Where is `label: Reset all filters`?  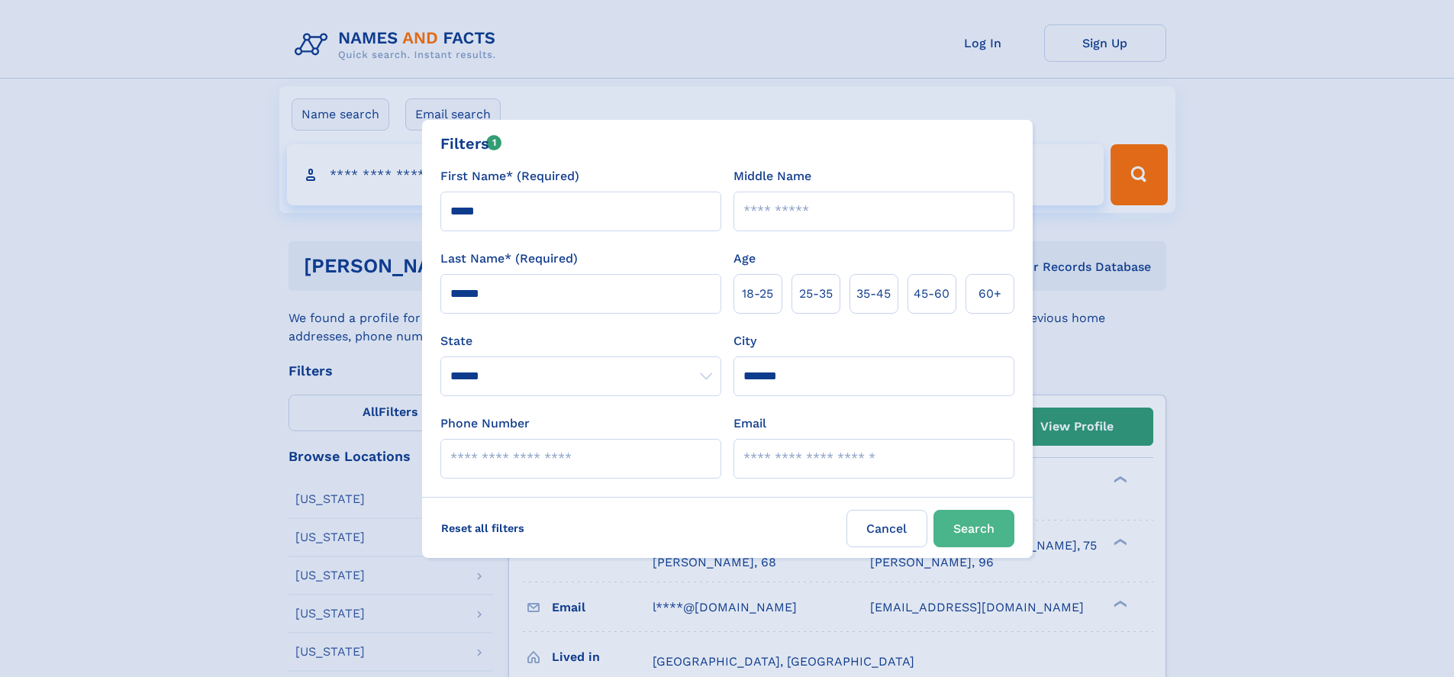
label: Reset all filters is located at coordinates (482, 528).